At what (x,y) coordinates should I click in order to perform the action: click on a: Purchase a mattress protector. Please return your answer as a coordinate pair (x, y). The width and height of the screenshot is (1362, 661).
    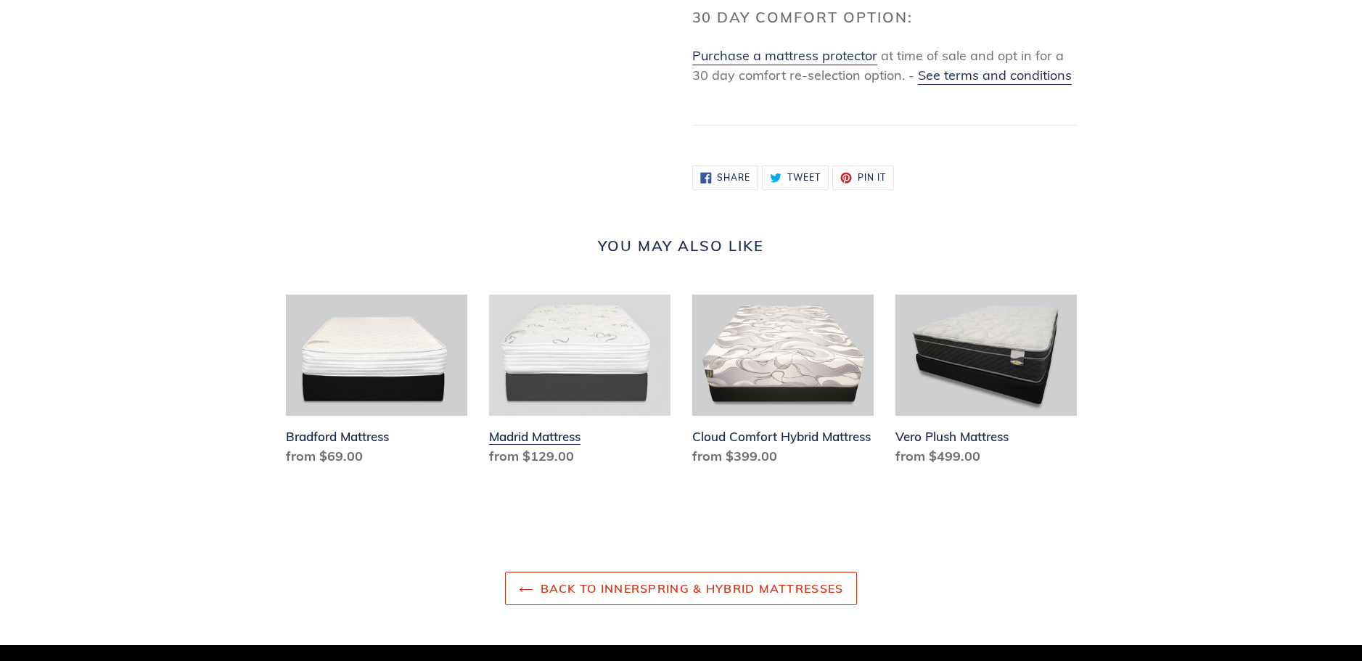
    Looking at the image, I should click on (785, 56).